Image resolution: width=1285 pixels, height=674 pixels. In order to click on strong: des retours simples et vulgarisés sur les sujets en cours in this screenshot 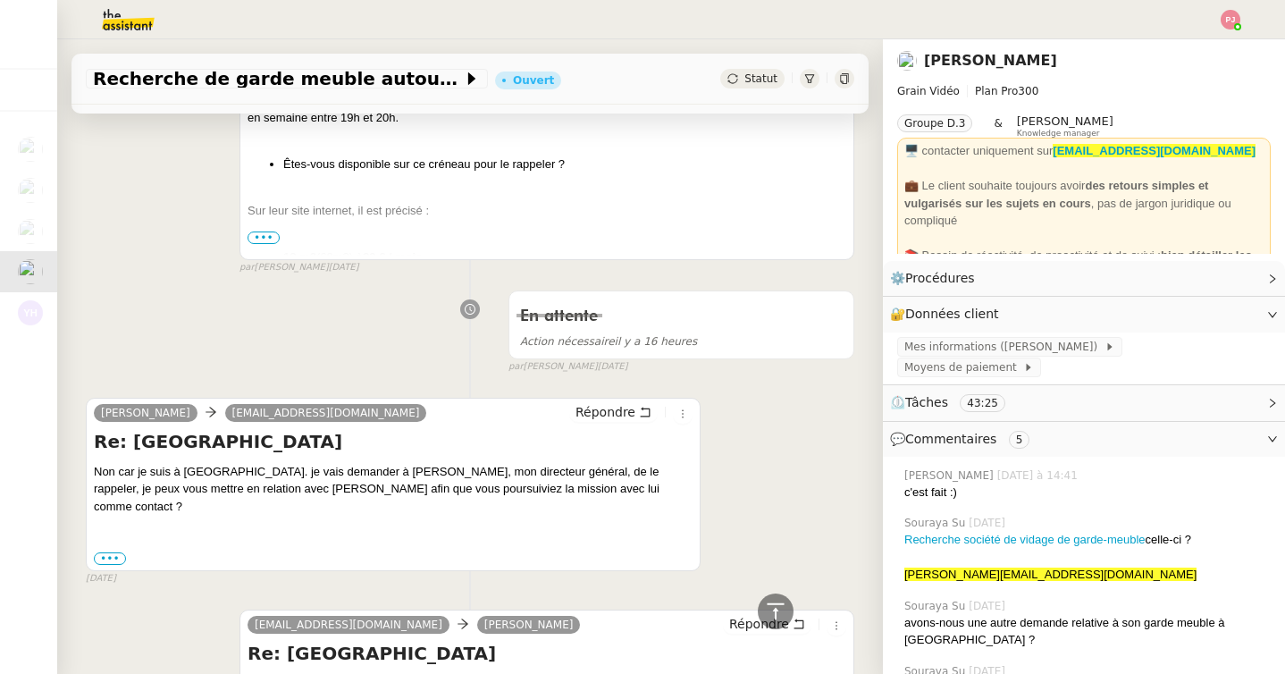, I will do `click(1057, 194)`.